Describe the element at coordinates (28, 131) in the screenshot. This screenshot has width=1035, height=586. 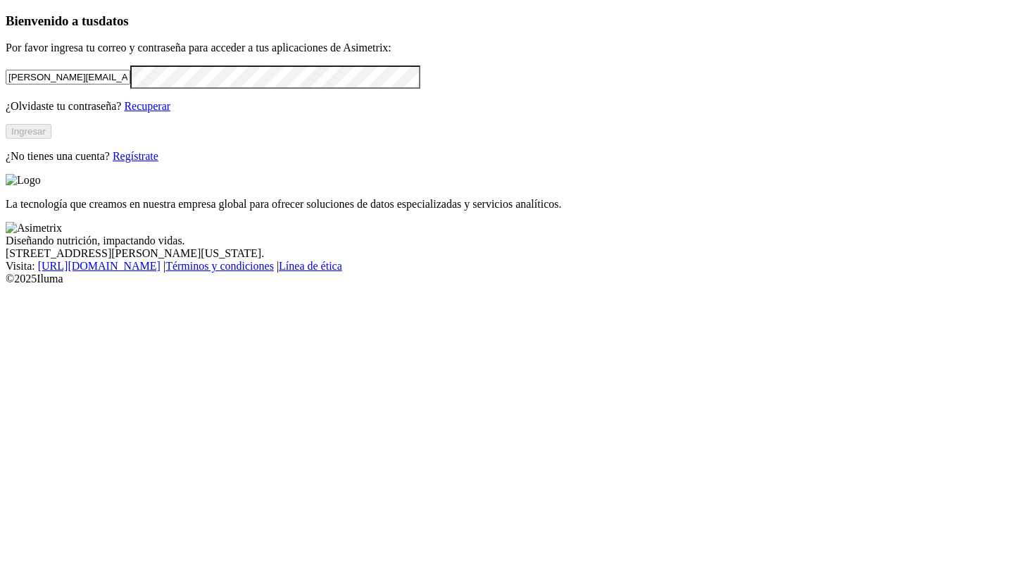
I see `button: Ingresar` at that location.